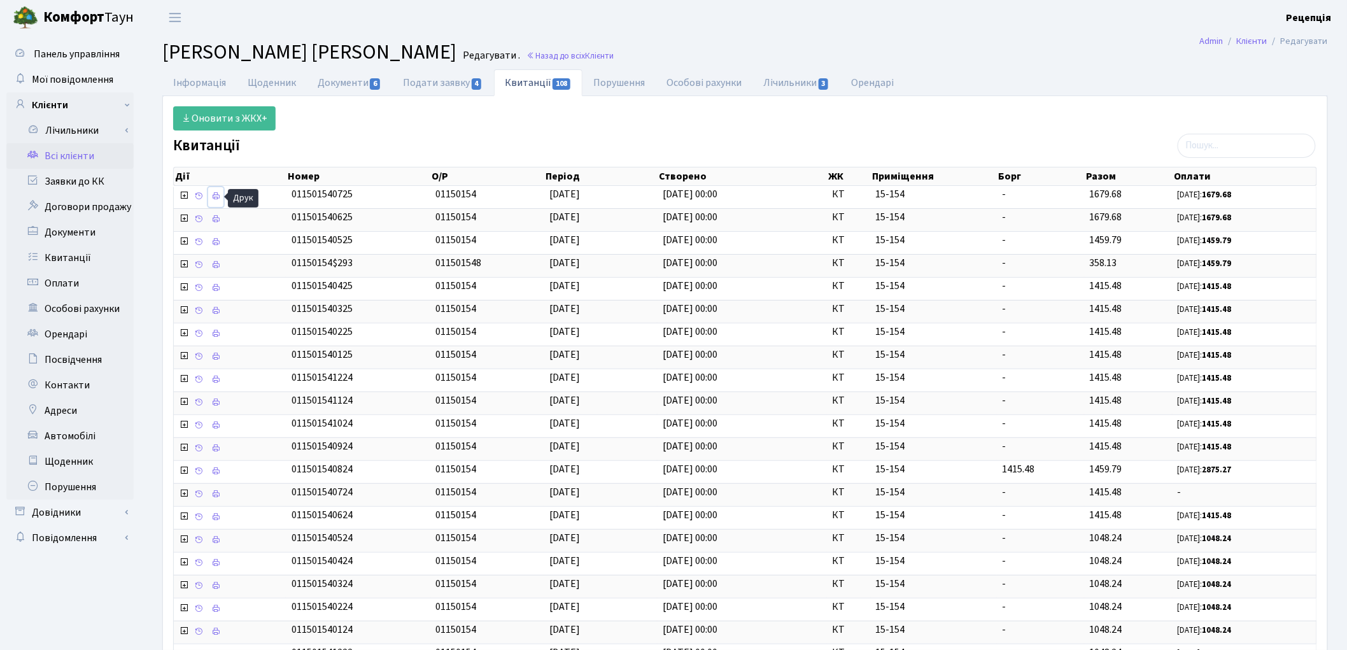 Image resolution: width=1347 pixels, height=650 pixels. Describe the element at coordinates (1245, 176) in the screenshot. I see `th: Оплати` at that location.